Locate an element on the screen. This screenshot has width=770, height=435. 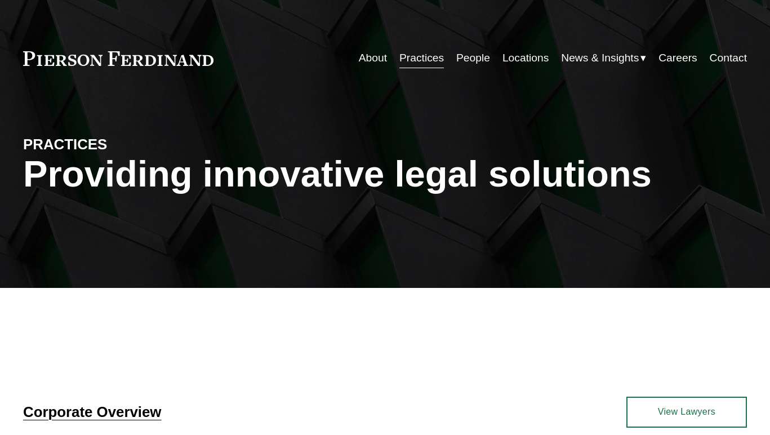
h1: Providing innovative legal solutions is located at coordinates (385, 174).